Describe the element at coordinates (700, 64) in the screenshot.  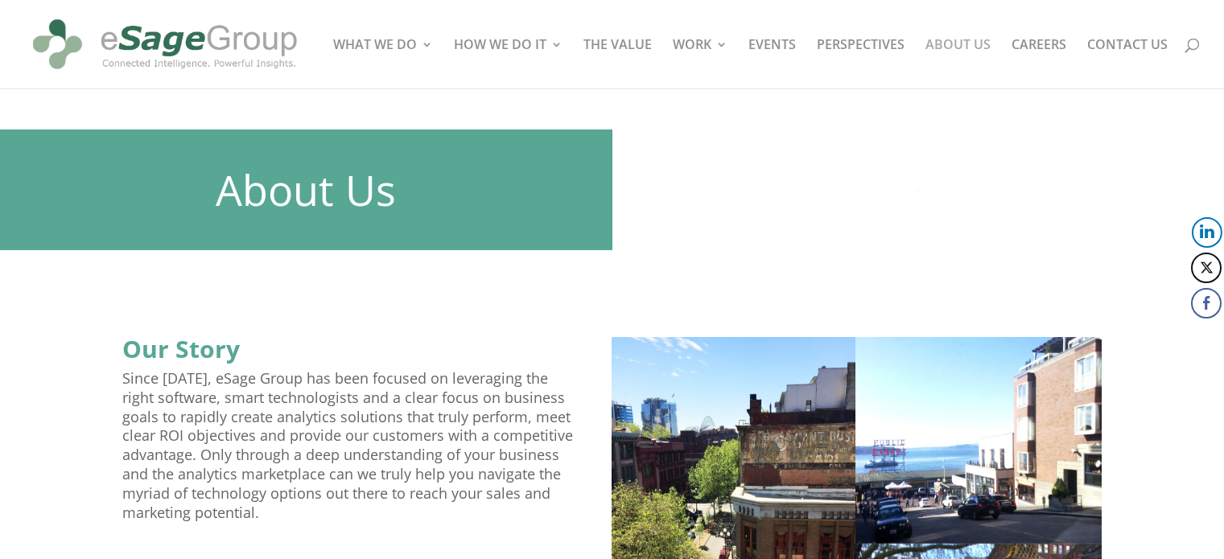
I see `a: WORK` at that location.